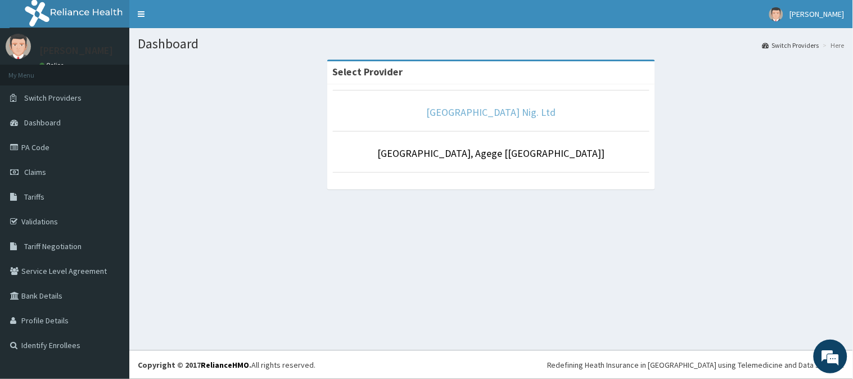  Describe the element at coordinates (53, 65) in the screenshot. I see `a: Online` at that location.